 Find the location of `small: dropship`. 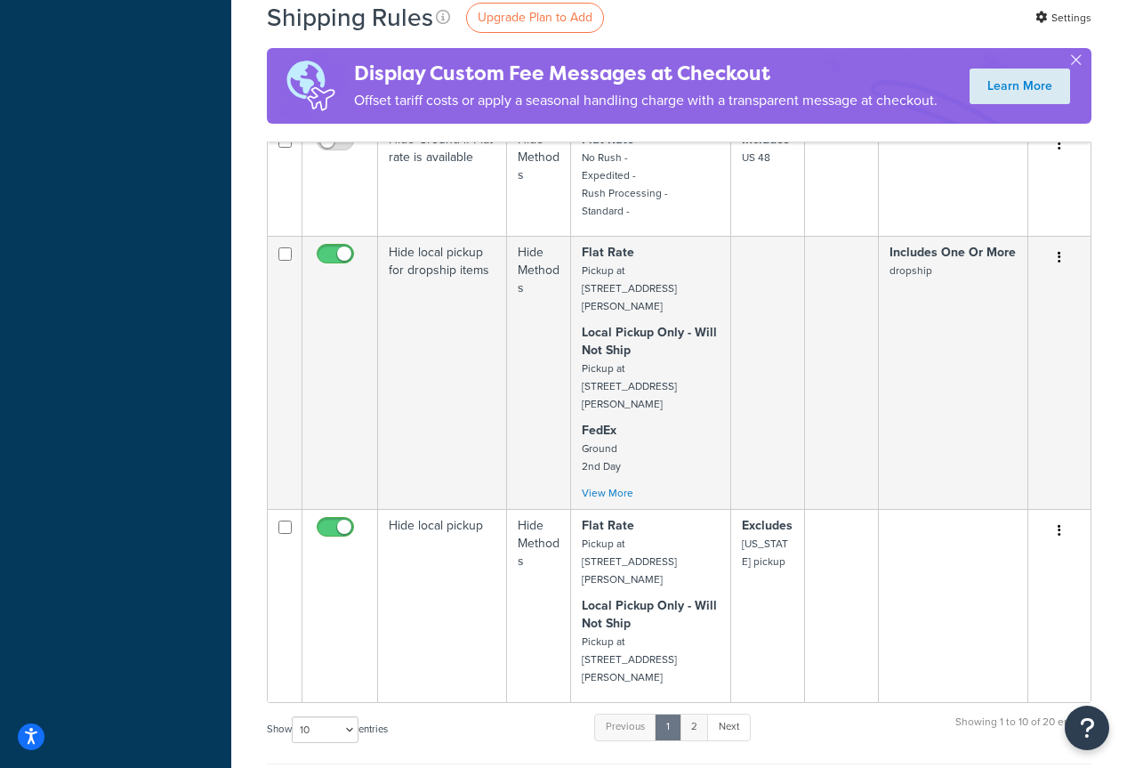

small: dropship is located at coordinates (911, 270).